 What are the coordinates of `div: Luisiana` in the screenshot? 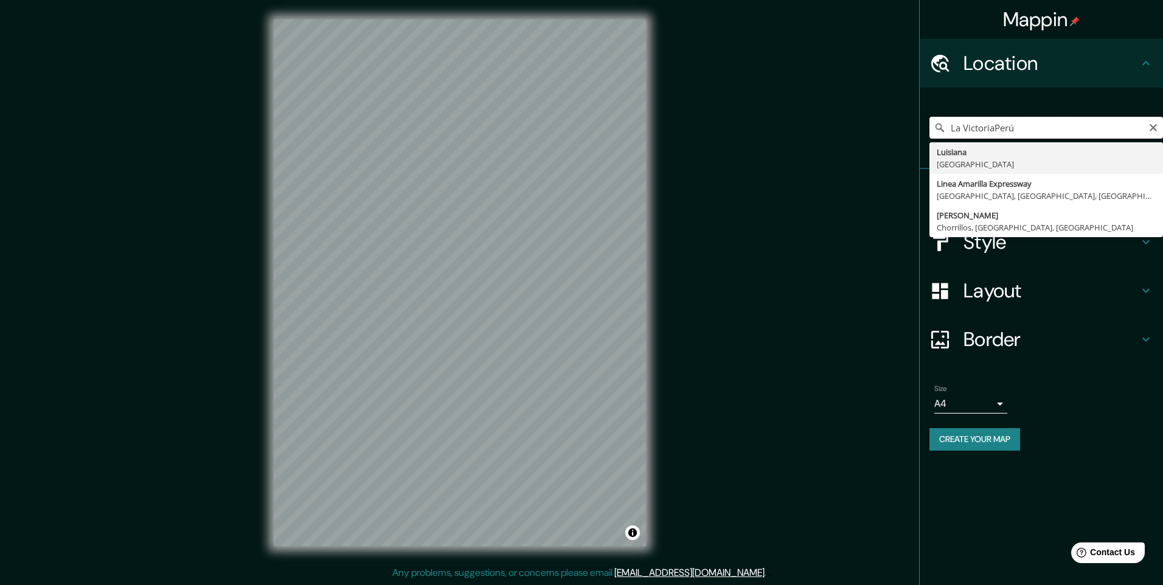 It's located at (1046, 152).